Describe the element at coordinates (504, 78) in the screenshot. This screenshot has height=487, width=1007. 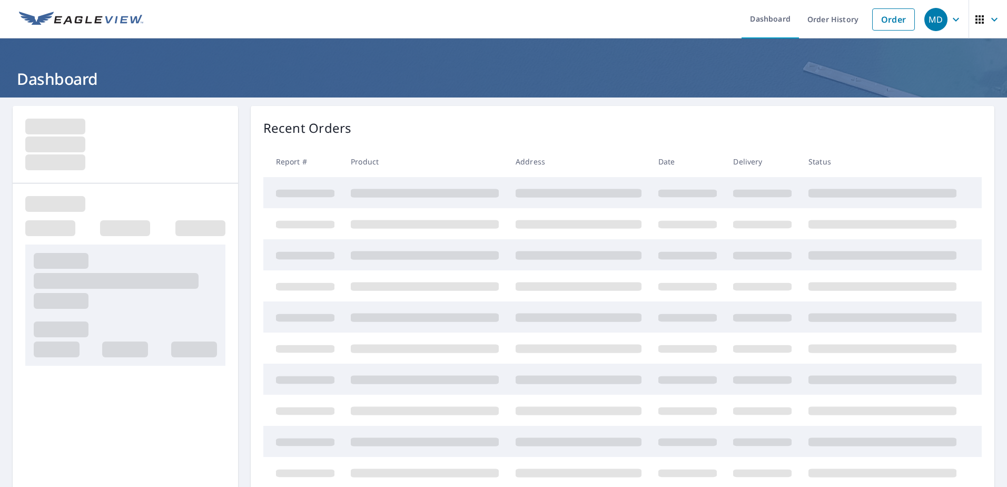
I see `h1: Dashboard` at that location.